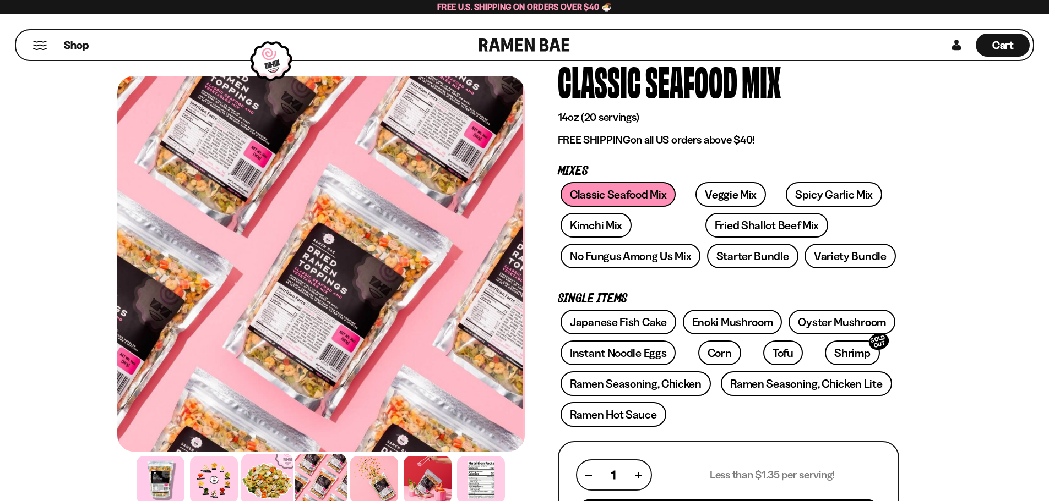  Describe the element at coordinates (630, 256) in the screenshot. I see `a: No Fungus Among Us Mix` at that location.